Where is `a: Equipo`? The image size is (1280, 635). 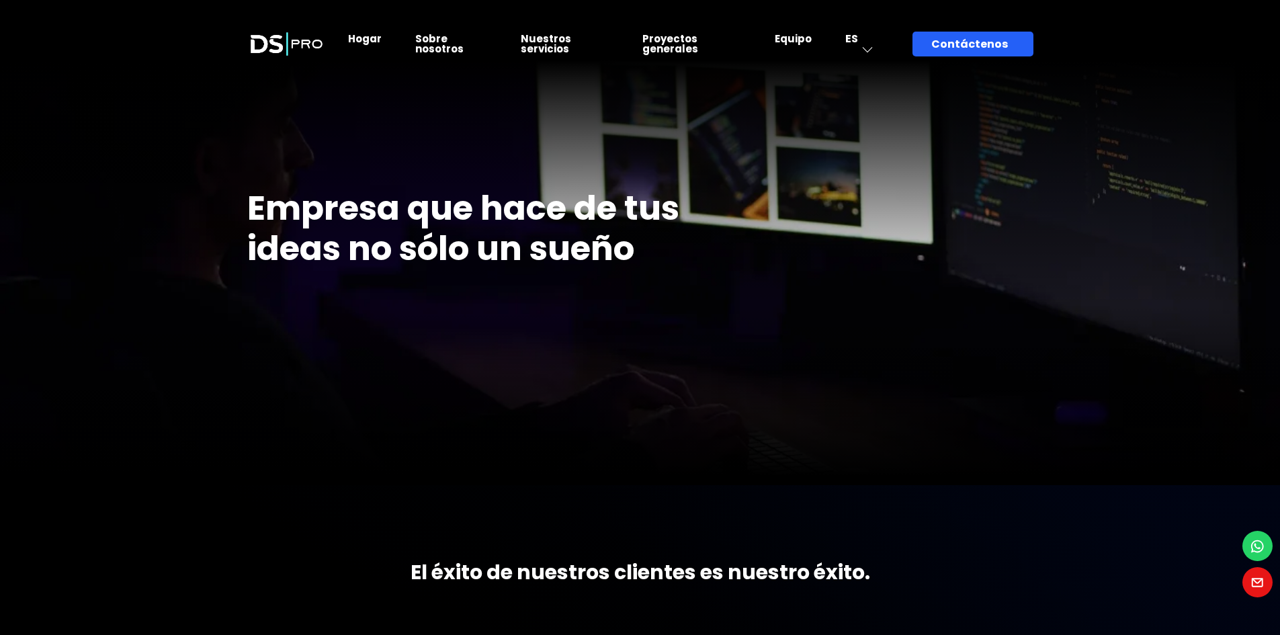
a: Equipo is located at coordinates (793, 38).